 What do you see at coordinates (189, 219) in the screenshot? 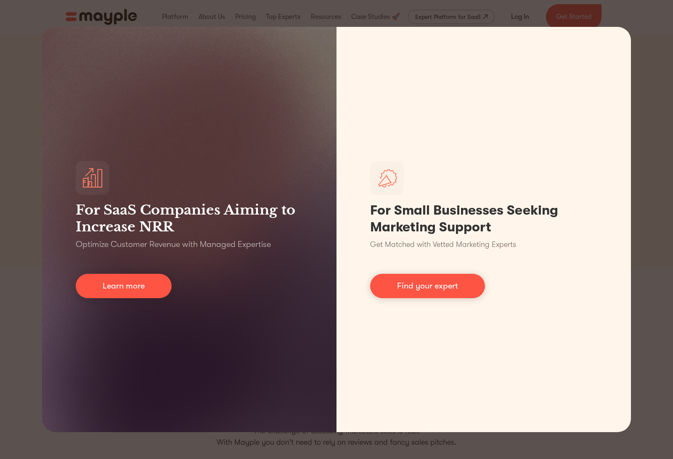
I see `h3: For SaaS Companies Aiming to Increase NRR` at bounding box center [189, 219].